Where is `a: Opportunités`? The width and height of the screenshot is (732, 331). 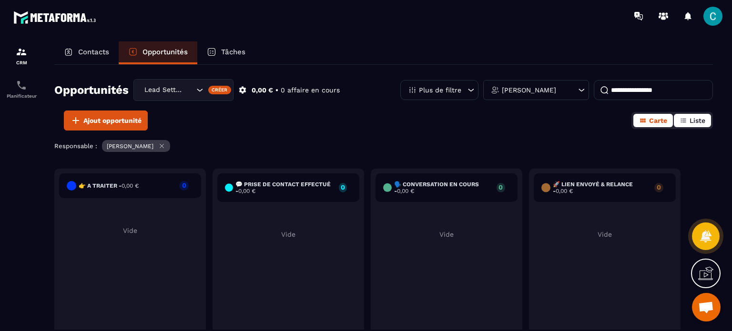 a: Opportunités is located at coordinates (158, 53).